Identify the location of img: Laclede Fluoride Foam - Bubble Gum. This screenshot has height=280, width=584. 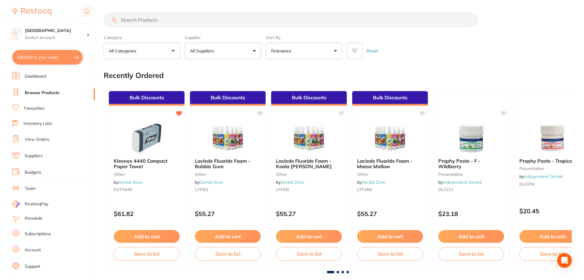
(228, 138).